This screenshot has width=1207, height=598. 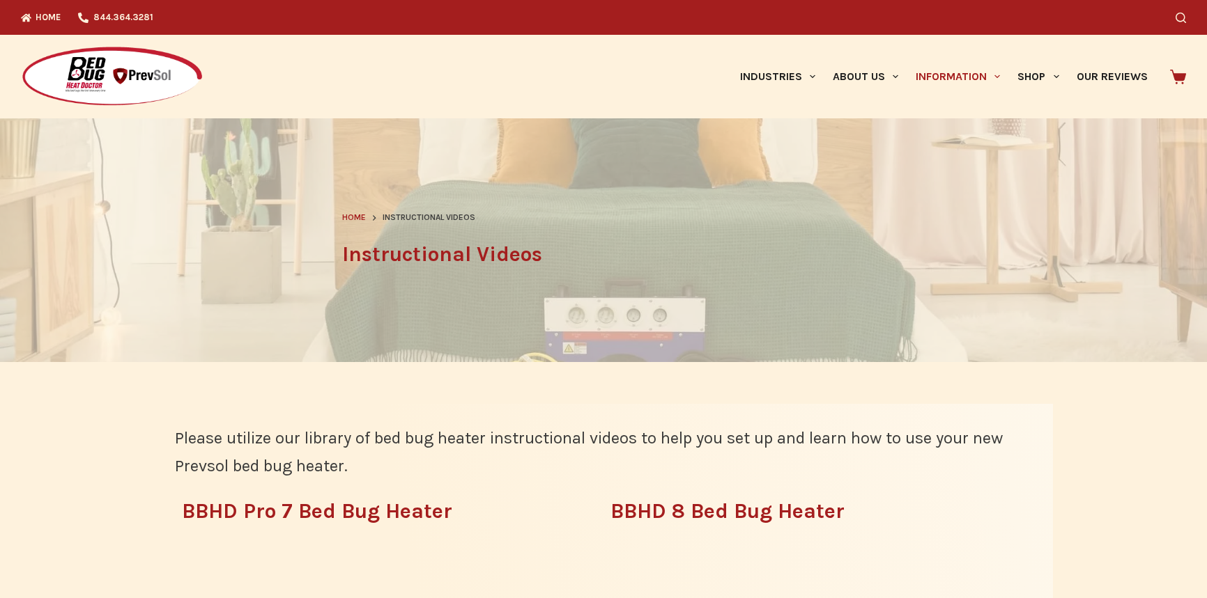 What do you see at coordinates (1111, 77) in the screenshot?
I see `a: Our Reviews` at bounding box center [1111, 77].